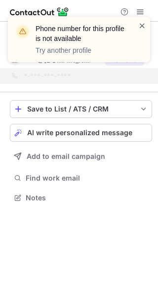  Describe the element at coordinates (81, 50) in the screenshot. I see `p: Try another profile` at that location.